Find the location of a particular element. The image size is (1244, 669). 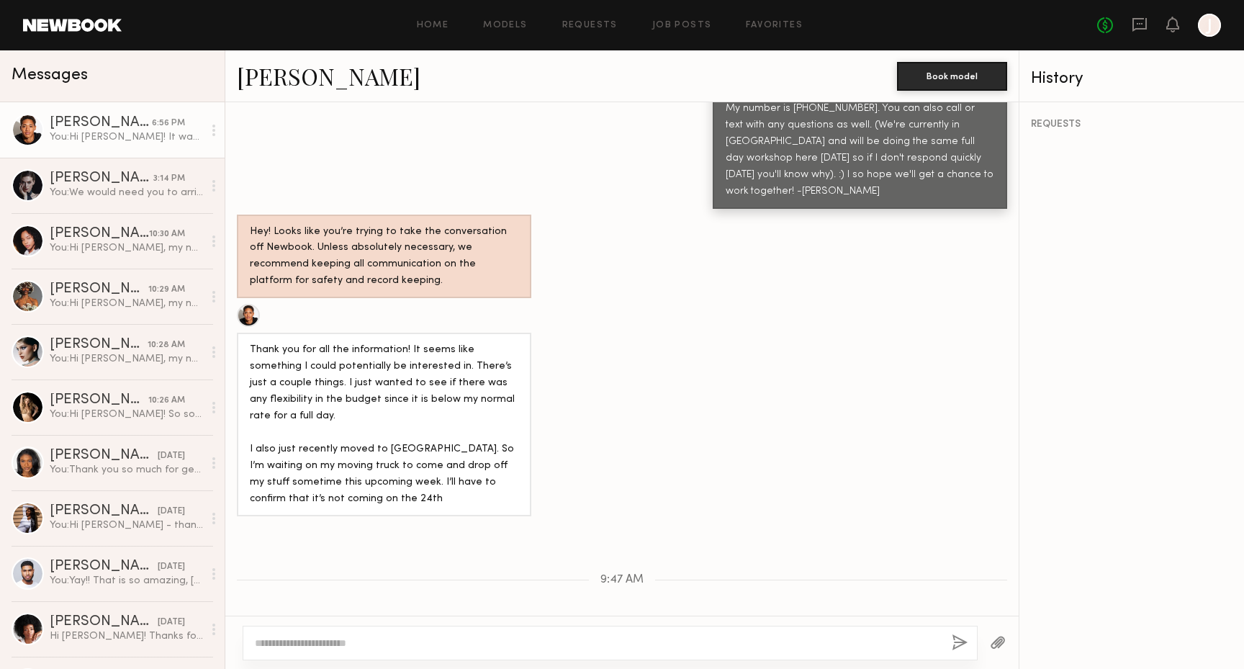

a: Home is located at coordinates (433, 25).